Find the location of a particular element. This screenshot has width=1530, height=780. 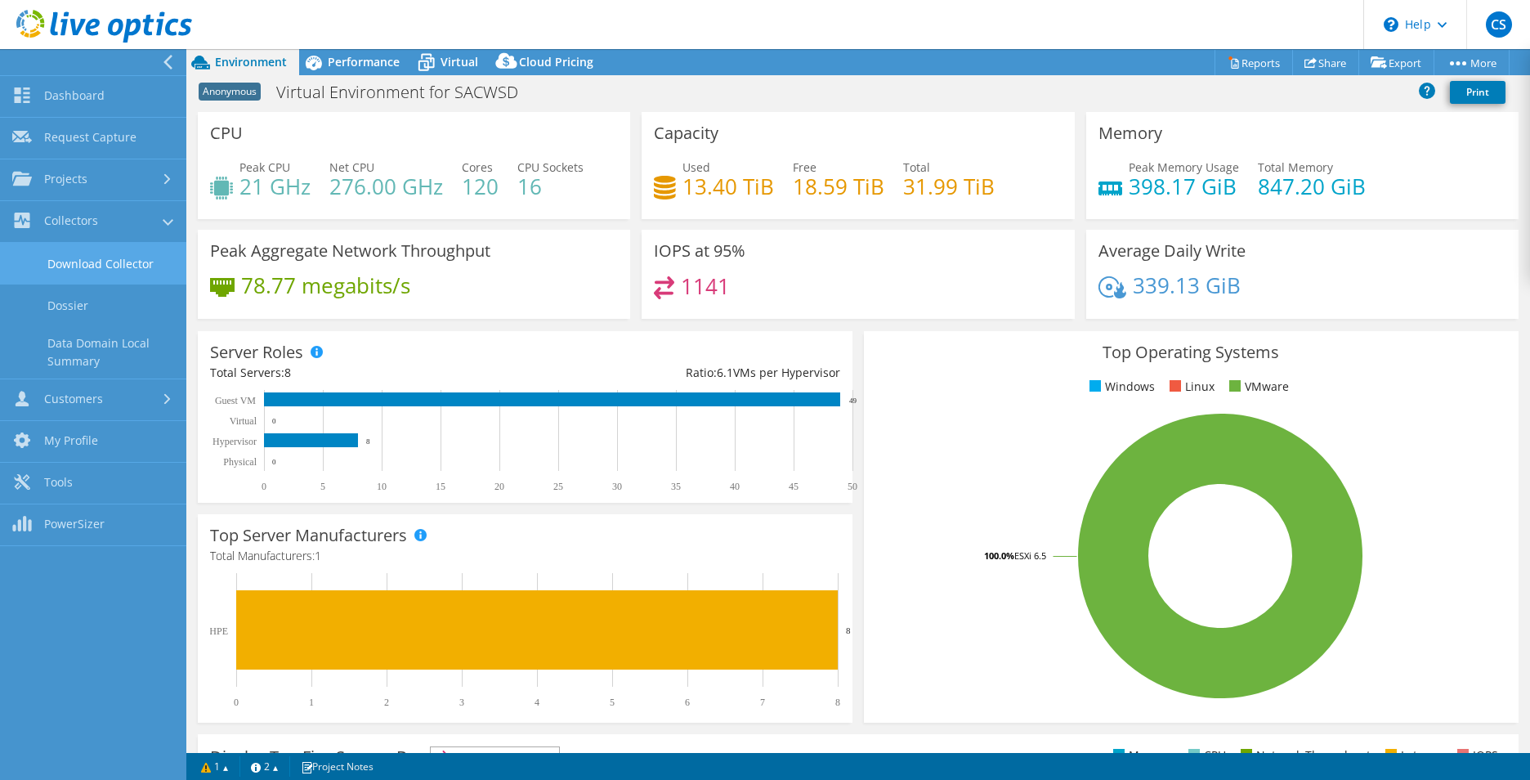

li: Memory is located at coordinates (1141, 755).